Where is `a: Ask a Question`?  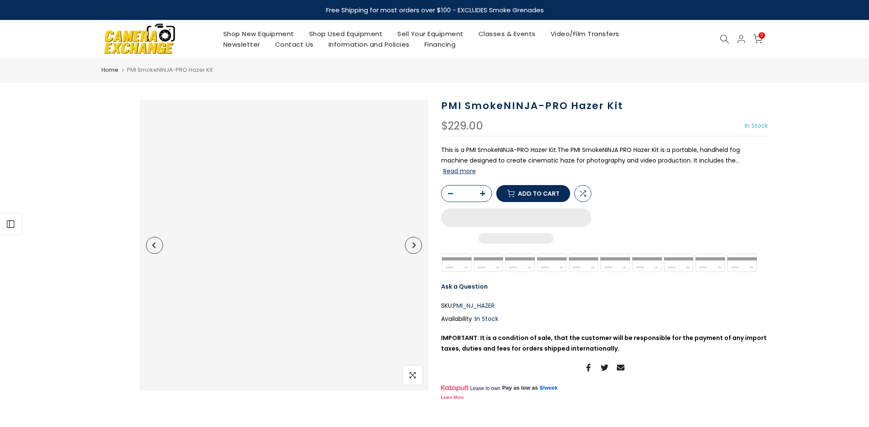 a: Ask a Question is located at coordinates (464, 287).